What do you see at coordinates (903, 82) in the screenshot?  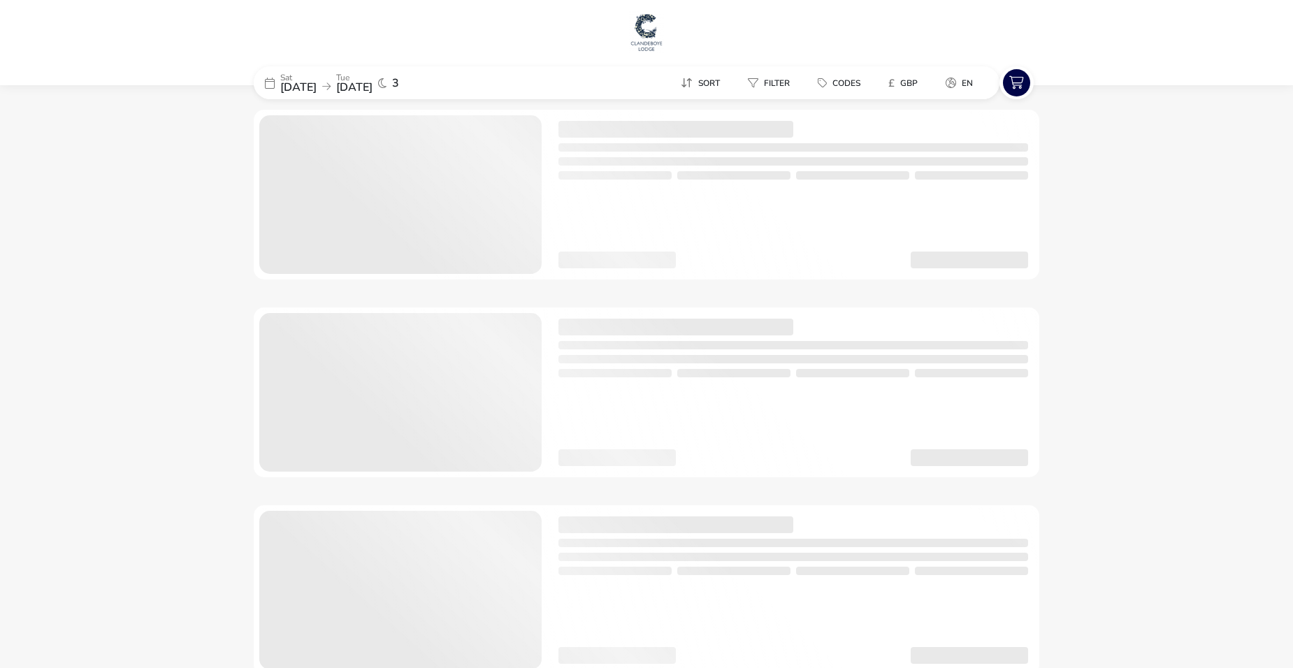 I see `button: £GBP` at bounding box center [903, 82].